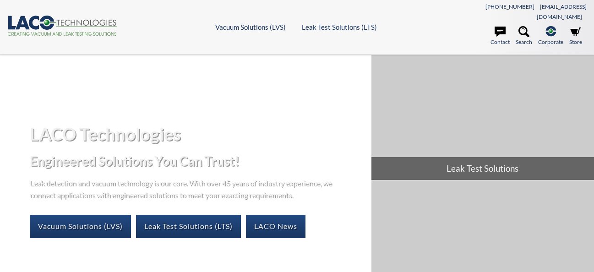 This screenshot has height=272, width=594. What do you see at coordinates (197, 161) in the screenshot?
I see `h2: Engineered Solutions You Can Trust!` at bounding box center [197, 161].